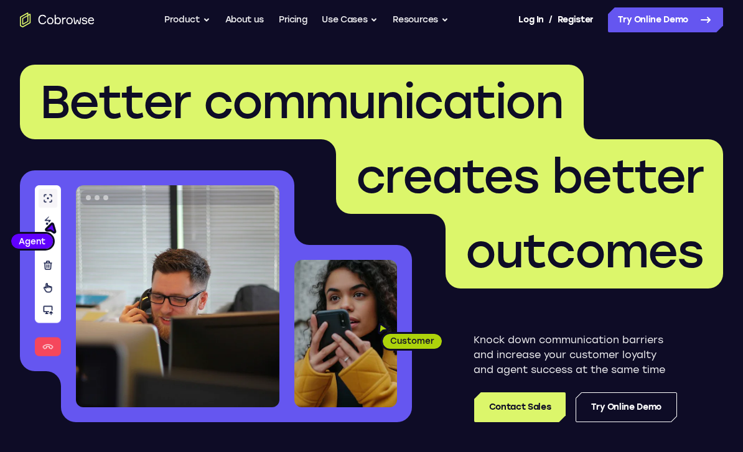 The height and width of the screenshot is (452, 743). Describe the element at coordinates (302, 102) in the screenshot. I see `span: Better communication` at that location.